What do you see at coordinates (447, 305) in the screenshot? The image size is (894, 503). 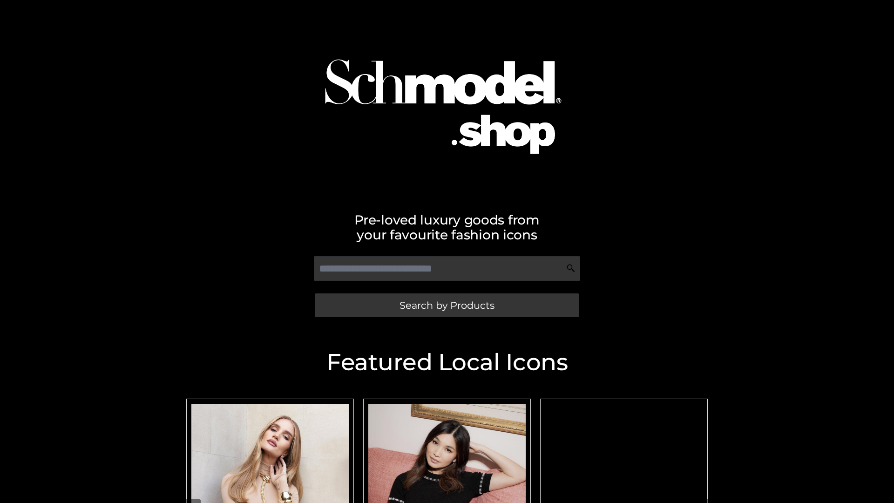 I see `a: Search by Products` at bounding box center [447, 305].